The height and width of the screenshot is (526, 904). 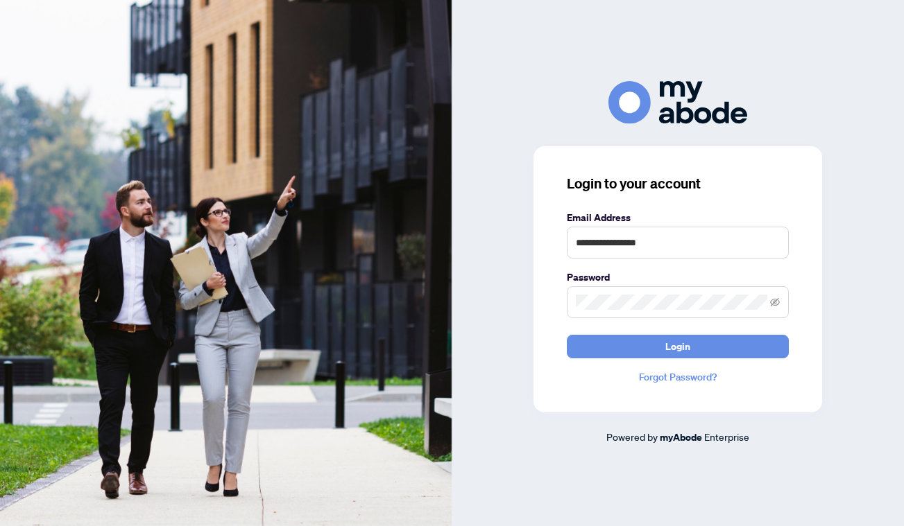 I want to click on button: Login, so click(x=678, y=347).